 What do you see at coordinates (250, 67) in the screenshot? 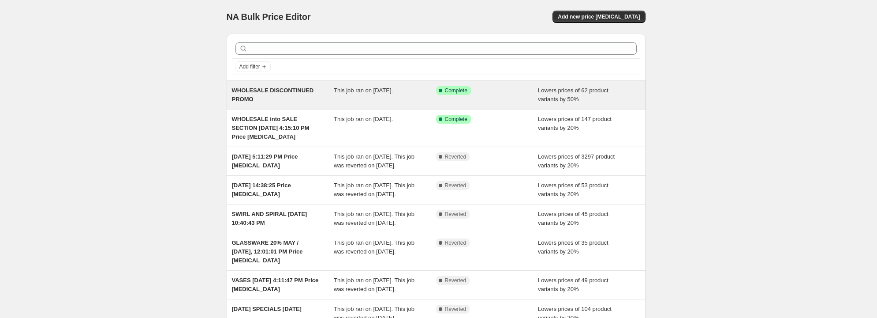
I see `span: Add filter` at bounding box center [250, 67].